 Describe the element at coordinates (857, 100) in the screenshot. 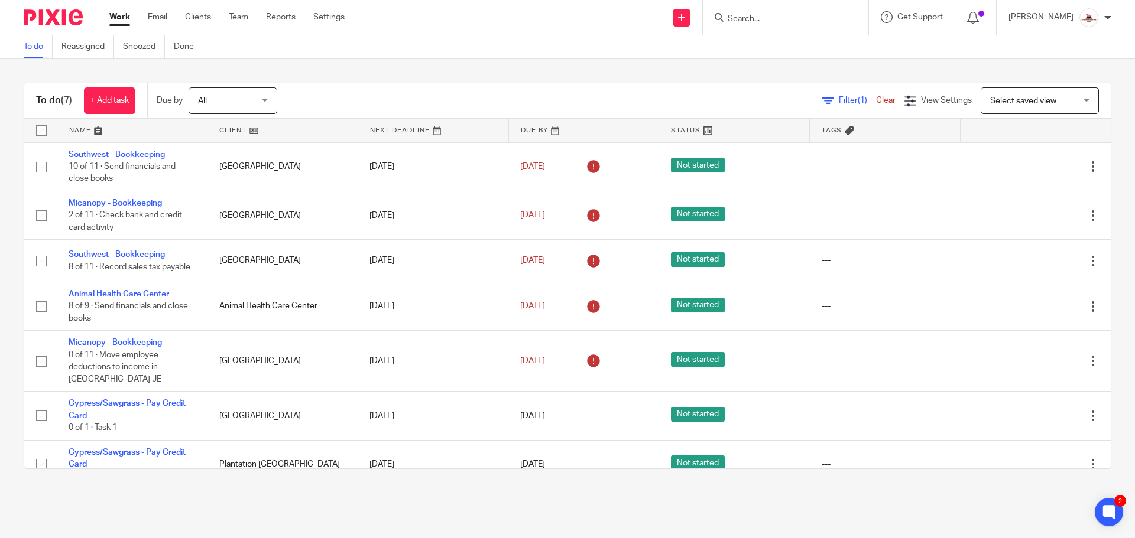

I see `span: Filter` at that location.